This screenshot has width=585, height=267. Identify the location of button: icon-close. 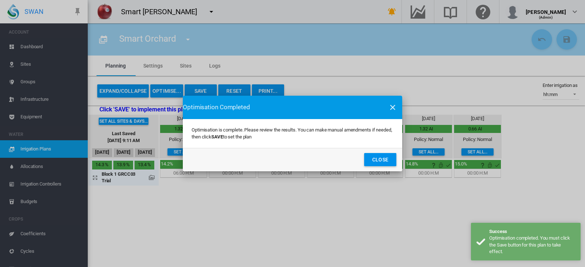
(393, 107).